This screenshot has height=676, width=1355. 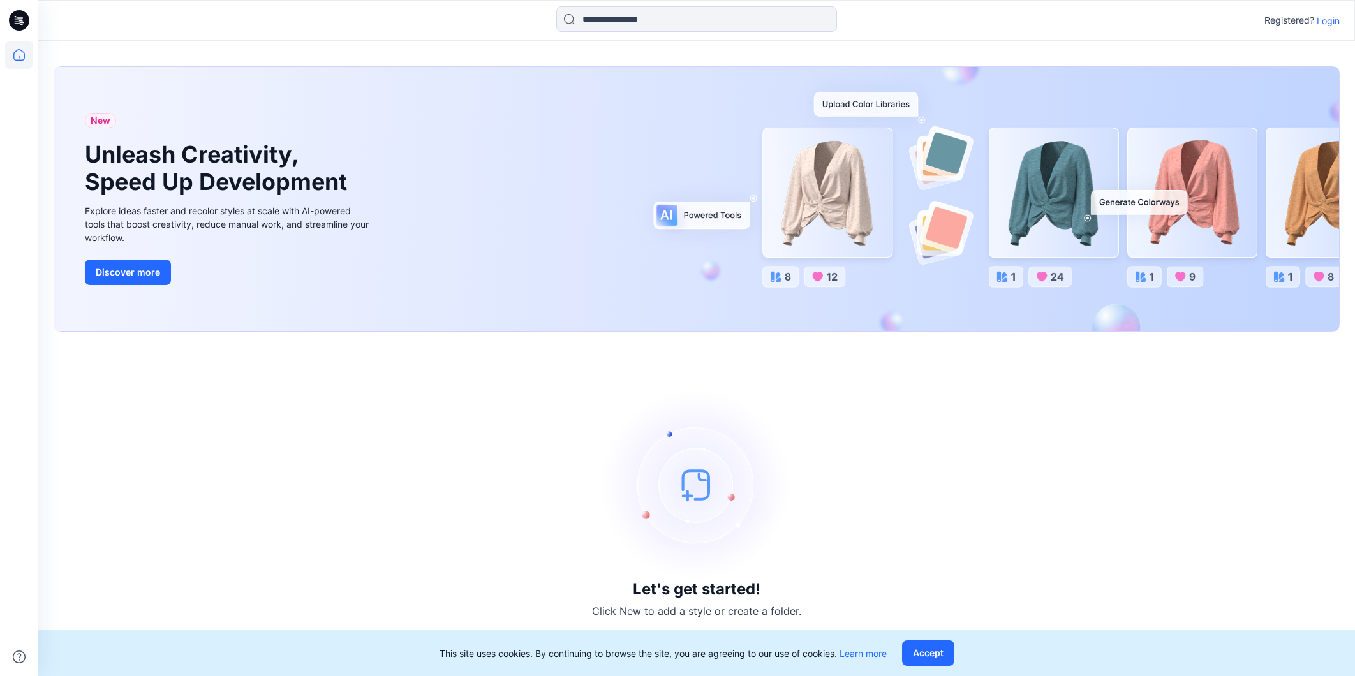 What do you see at coordinates (128, 272) in the screenshot?
I see `button: Discover more` at bounding box center [128, 272].